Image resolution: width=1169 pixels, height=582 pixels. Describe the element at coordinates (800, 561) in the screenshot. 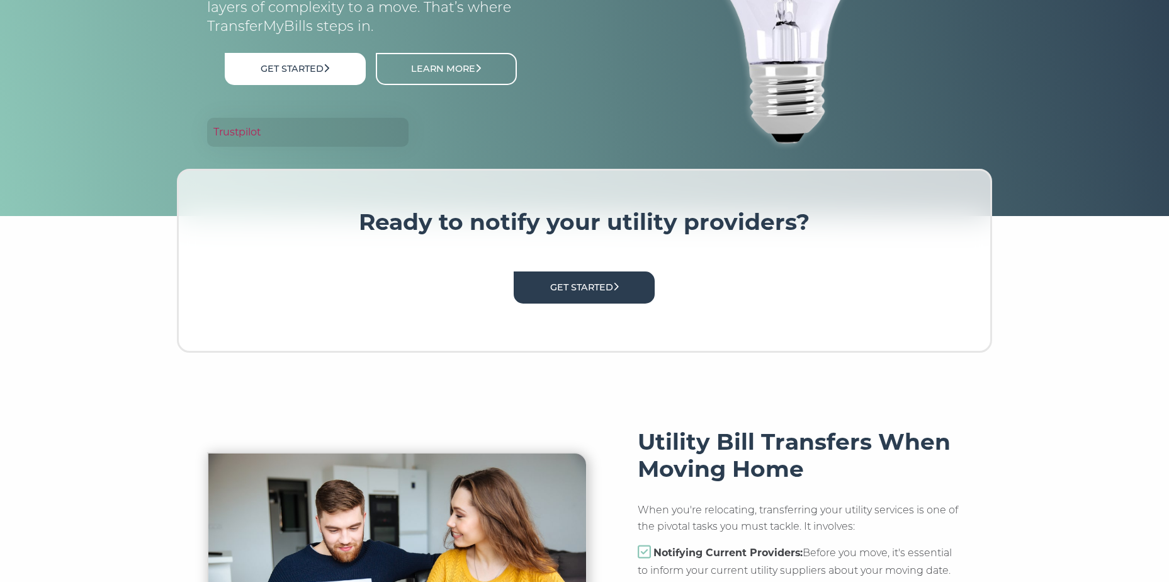

I see `p: Before you move, it's essential to inform your current utility suppliers about your moving date.` at that location.